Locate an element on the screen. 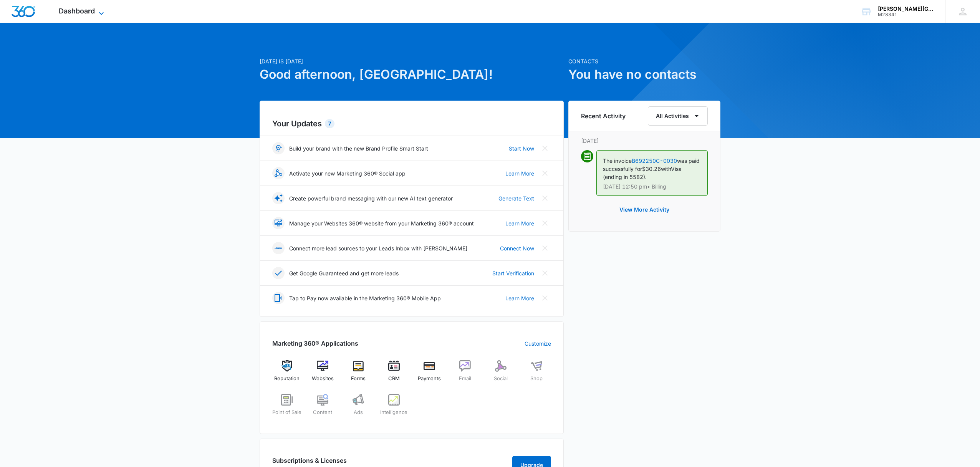  span: Email is located at coordinates (465, 379).